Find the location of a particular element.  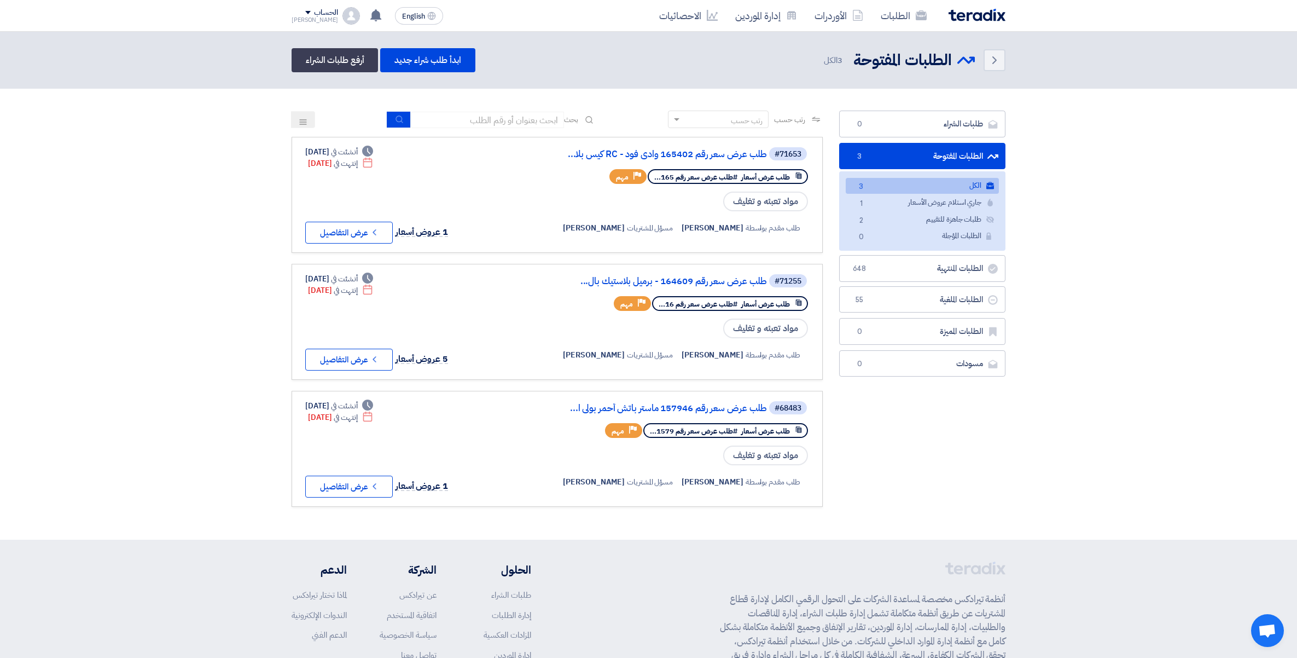

span: English is located at coordinates (414, 16).